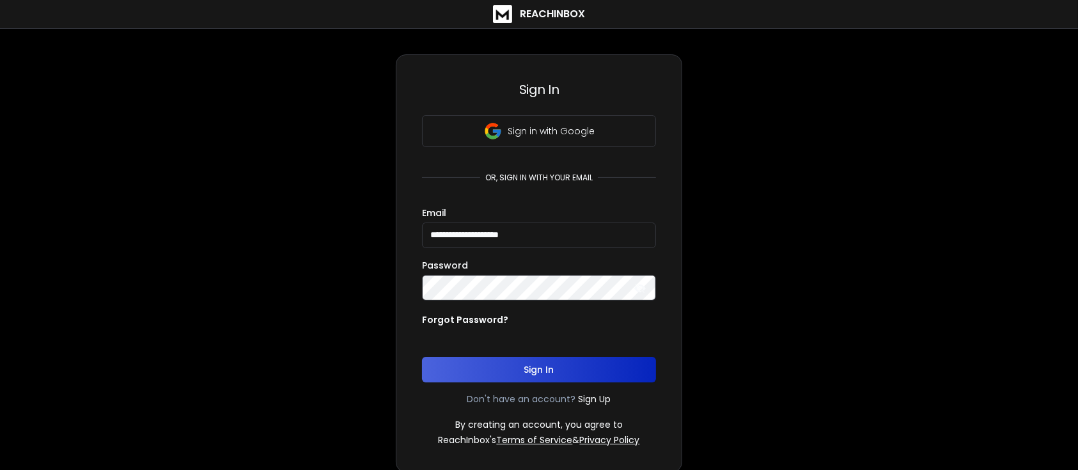  What do you see at coordinates (534, 440) in the screenshot?
I see `a: Terms of Service` at bounding box center [534, 440].